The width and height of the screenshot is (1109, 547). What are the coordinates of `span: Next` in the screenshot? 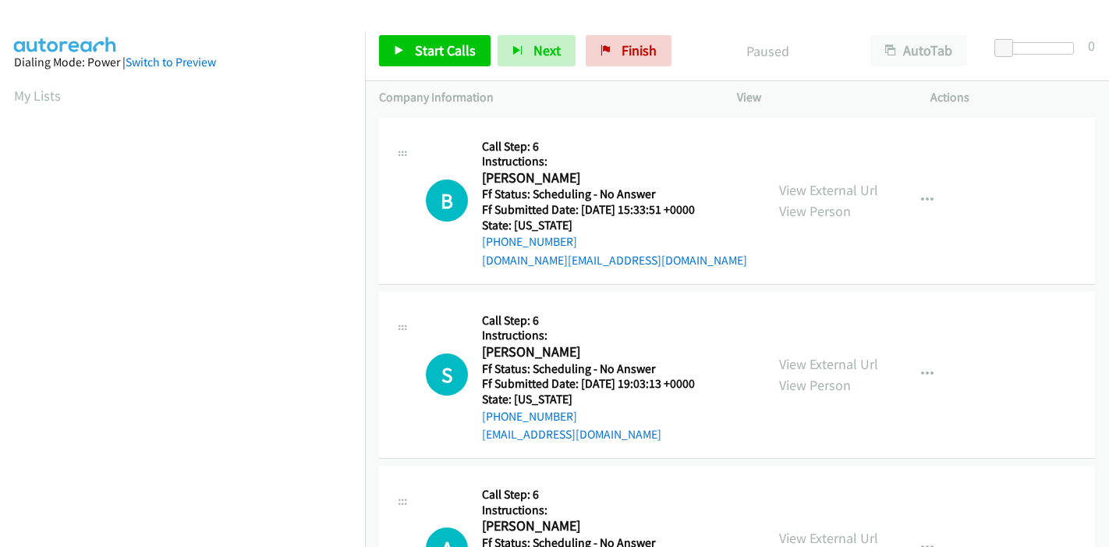 It's located at (547, 50).